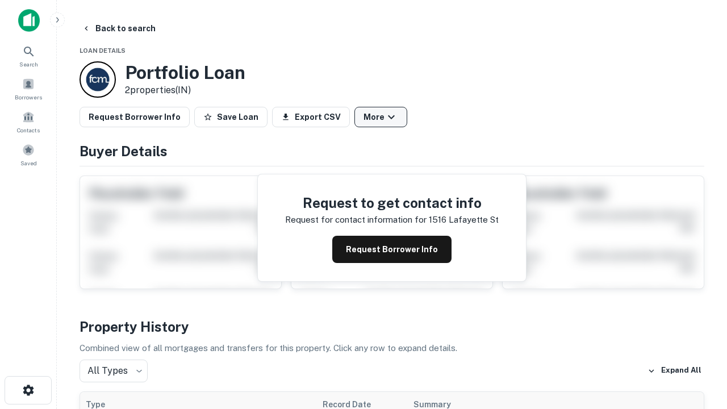 The height and width of the screenshot is (409, 727). I want to click on button: Back to search, so click(119, 28).